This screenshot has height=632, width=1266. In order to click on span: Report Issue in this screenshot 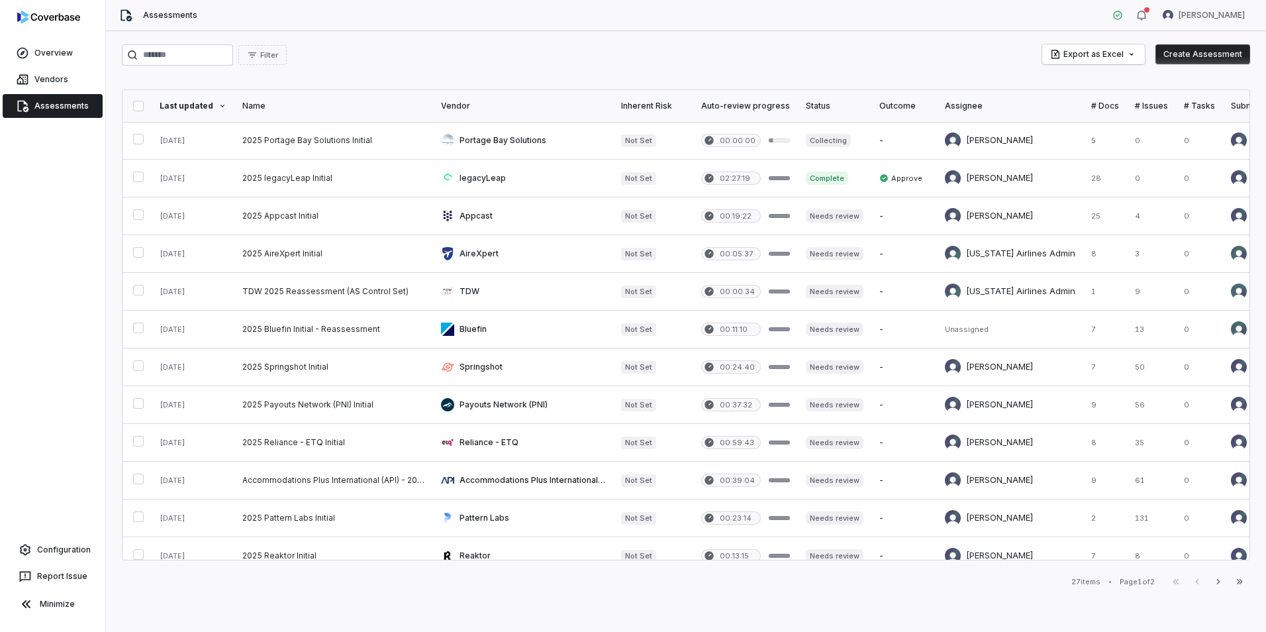, I will do `click(62, 576)`.